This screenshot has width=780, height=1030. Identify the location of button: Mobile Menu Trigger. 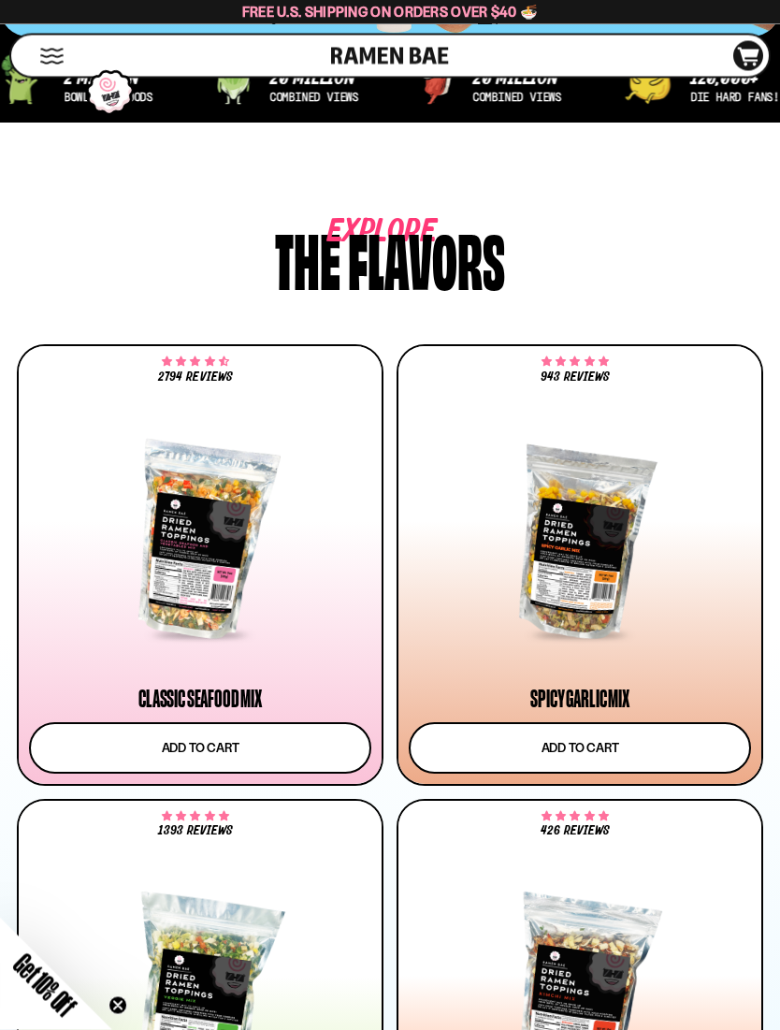
(51, 56).